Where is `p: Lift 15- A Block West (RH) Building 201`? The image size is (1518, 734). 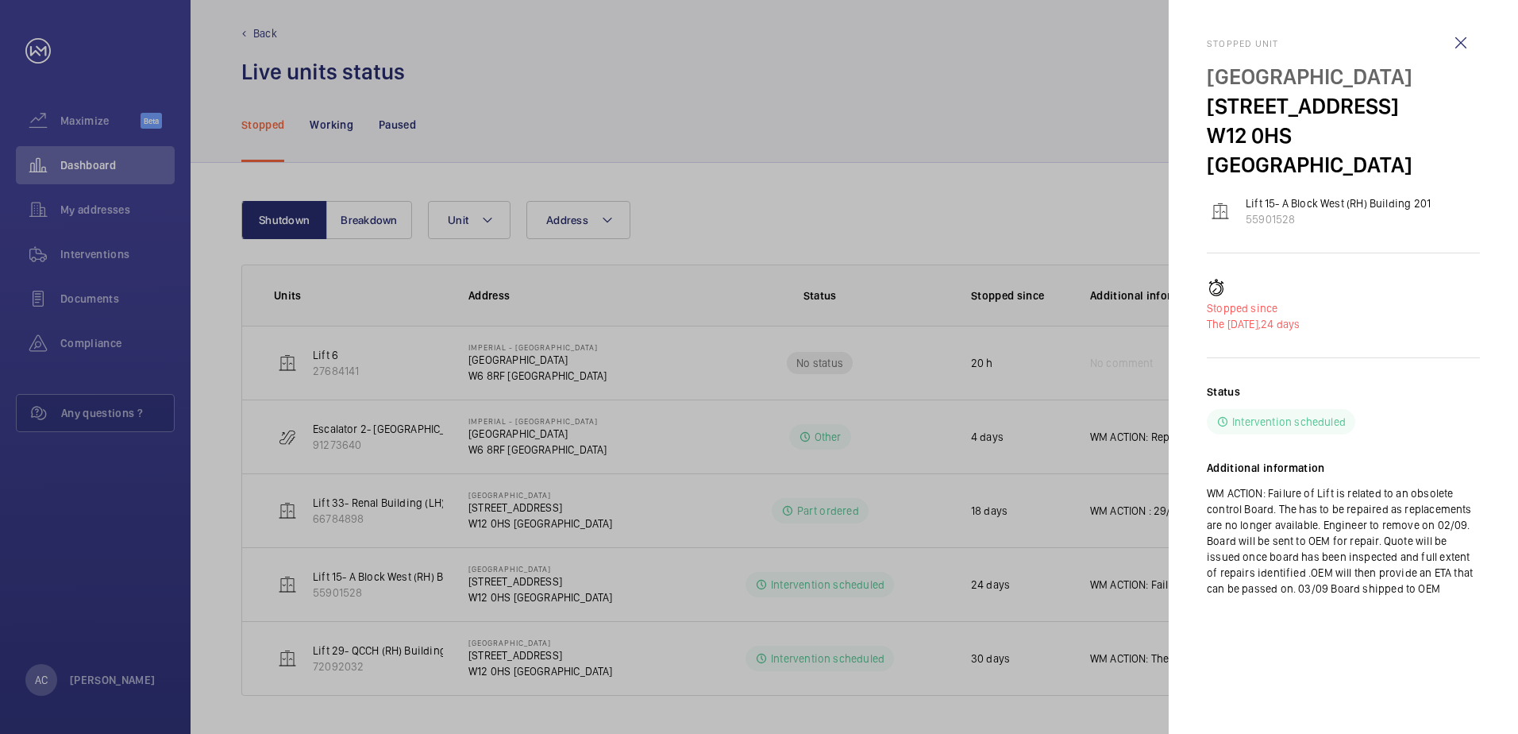 p: Lift 15- A Block West (RH) Building 201 is located at coordinates (1338, 203).